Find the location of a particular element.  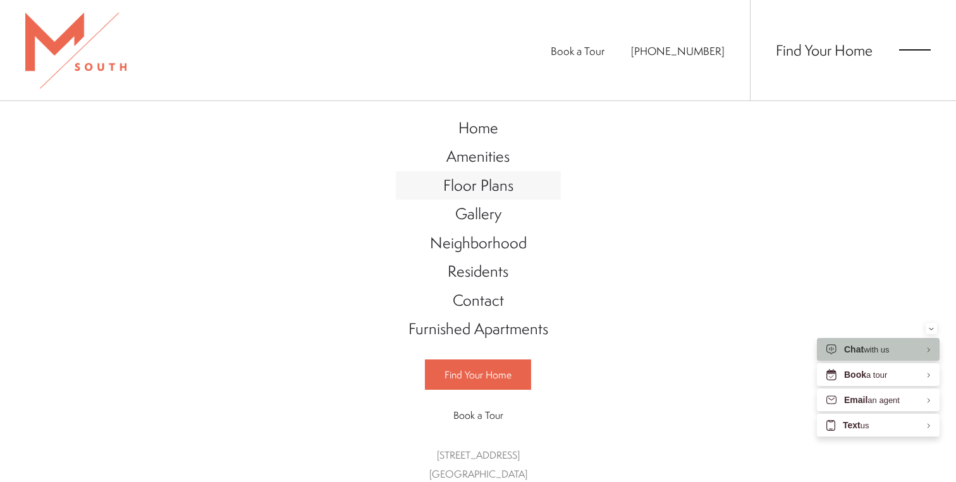

a: Go to Home is located at coordinates (478, 128).